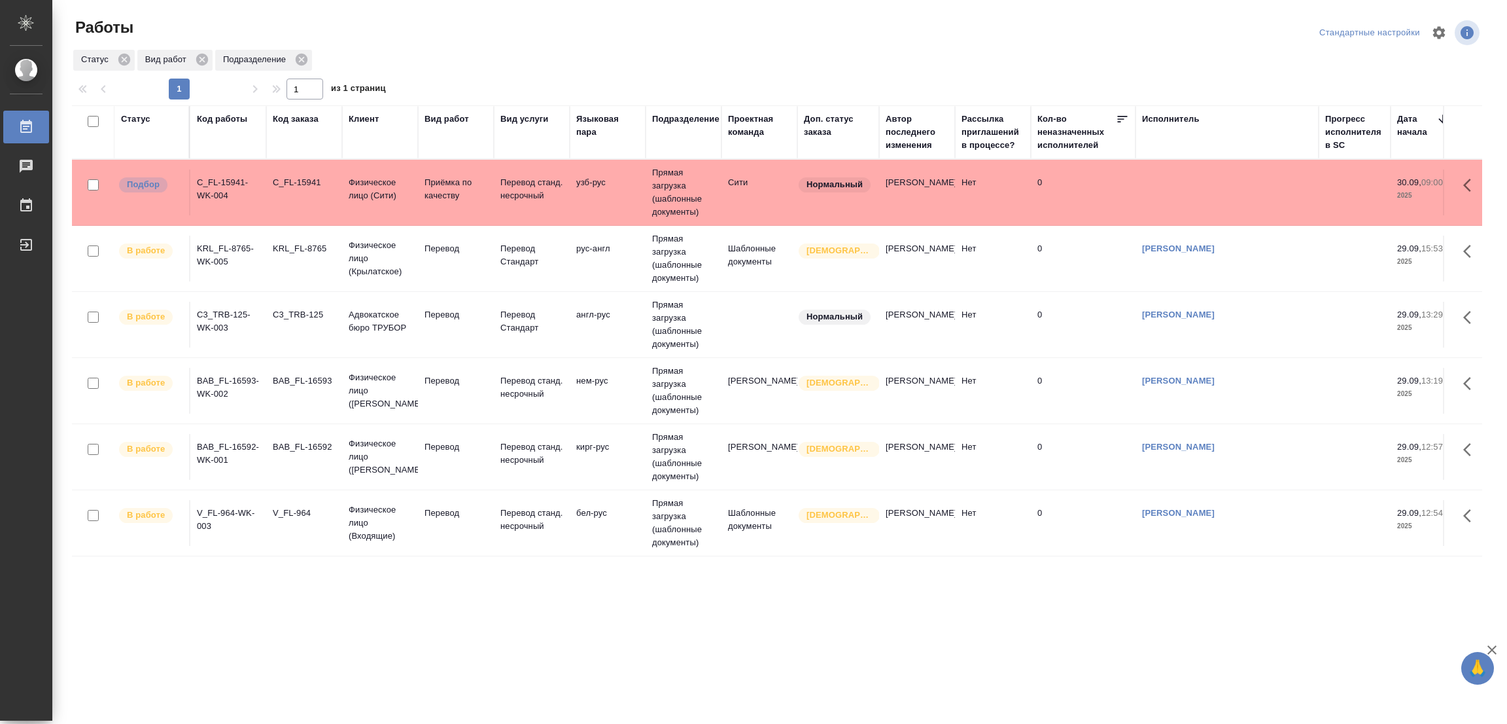  I want to click on div: BAB_FL-16592, so click(304, 447).